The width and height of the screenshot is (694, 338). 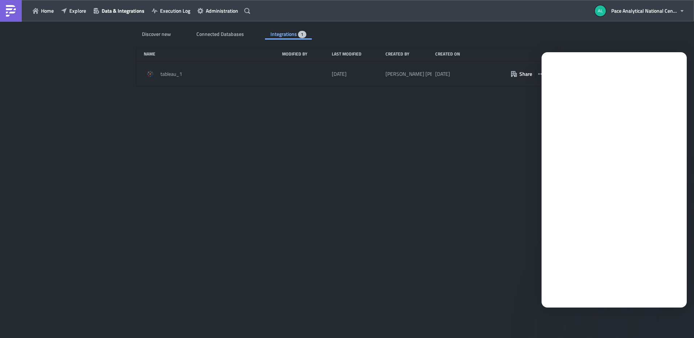 I want to click on button: Data & Integrations, so click(x=119, y=11).